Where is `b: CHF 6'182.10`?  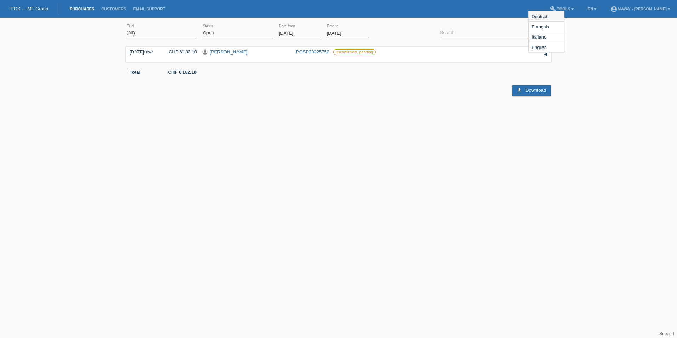 b: CHF 6'182.10 is located at coordinates (182, 72).